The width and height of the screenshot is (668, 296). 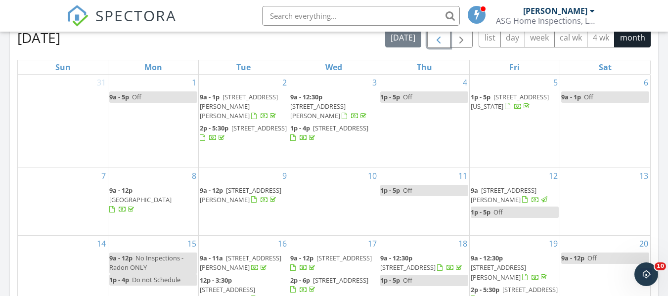 I want to click on a: Go to September 14, 2025, so click(x=101, y=244).